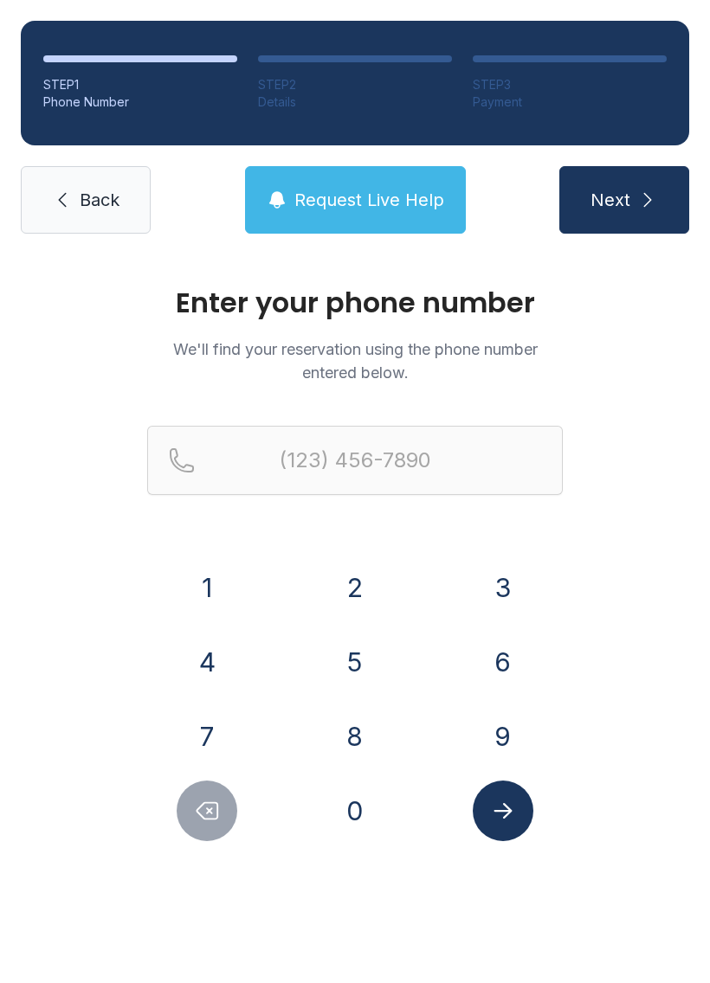 This screenshot has height=983, width=710. Describe the element at coordinates (570, 102) in the screenshot. I see `div: Payment` at that location.